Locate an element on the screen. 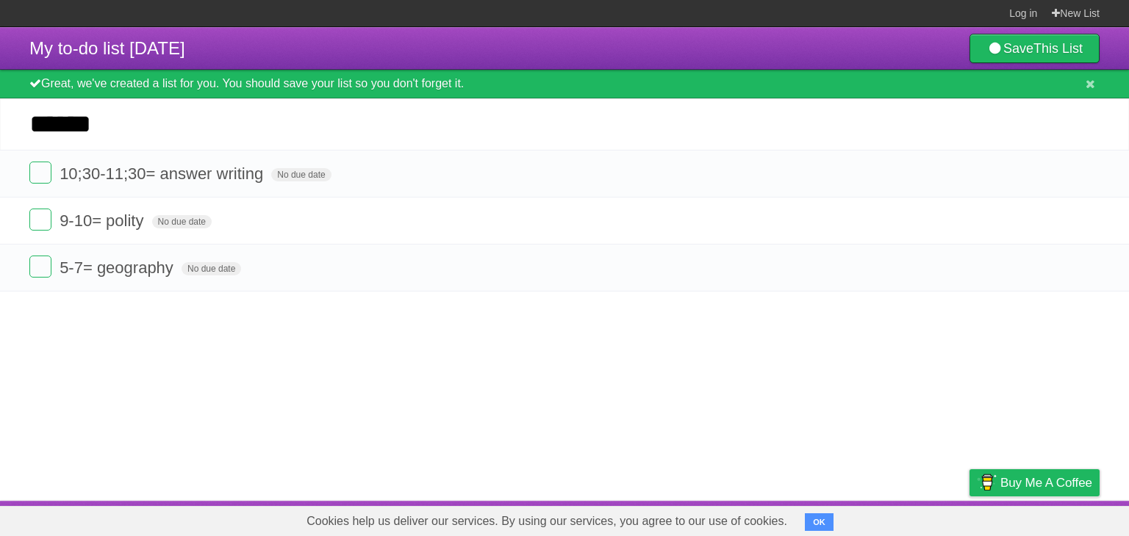 This screenshot has width=1129, height=536. span: 5-7= geography is located at coordinates (118, 267).